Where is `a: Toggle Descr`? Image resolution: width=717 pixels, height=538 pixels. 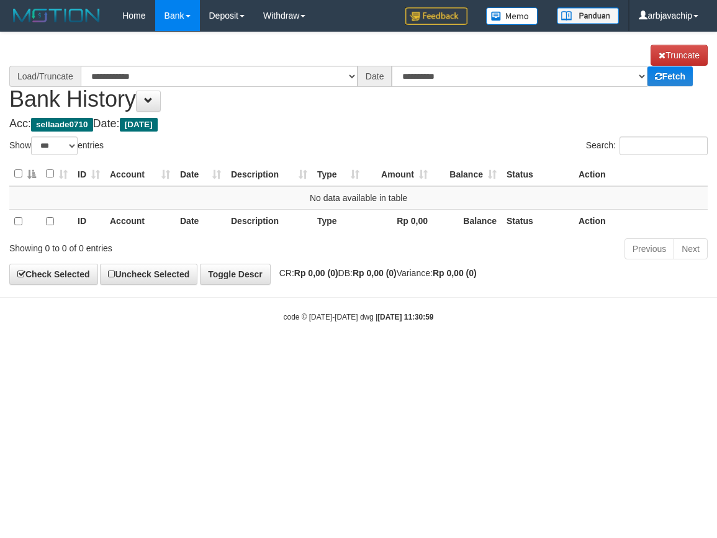
a: Toggle Descr is located at coordinates (235, 274).